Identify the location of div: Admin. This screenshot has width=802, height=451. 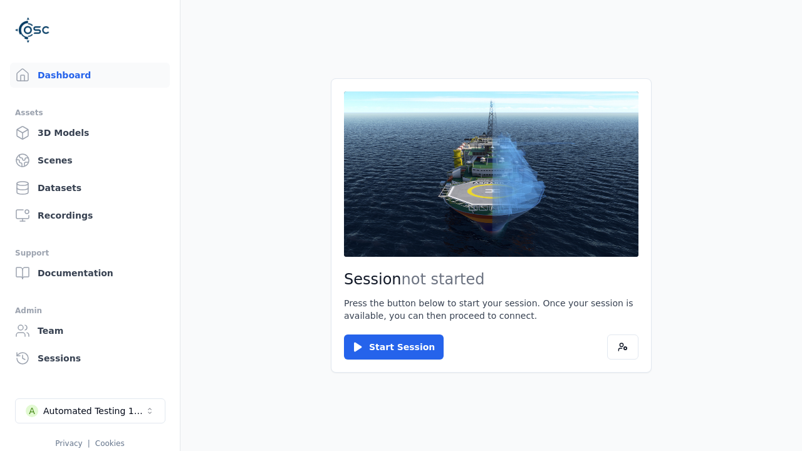
(90, 311).